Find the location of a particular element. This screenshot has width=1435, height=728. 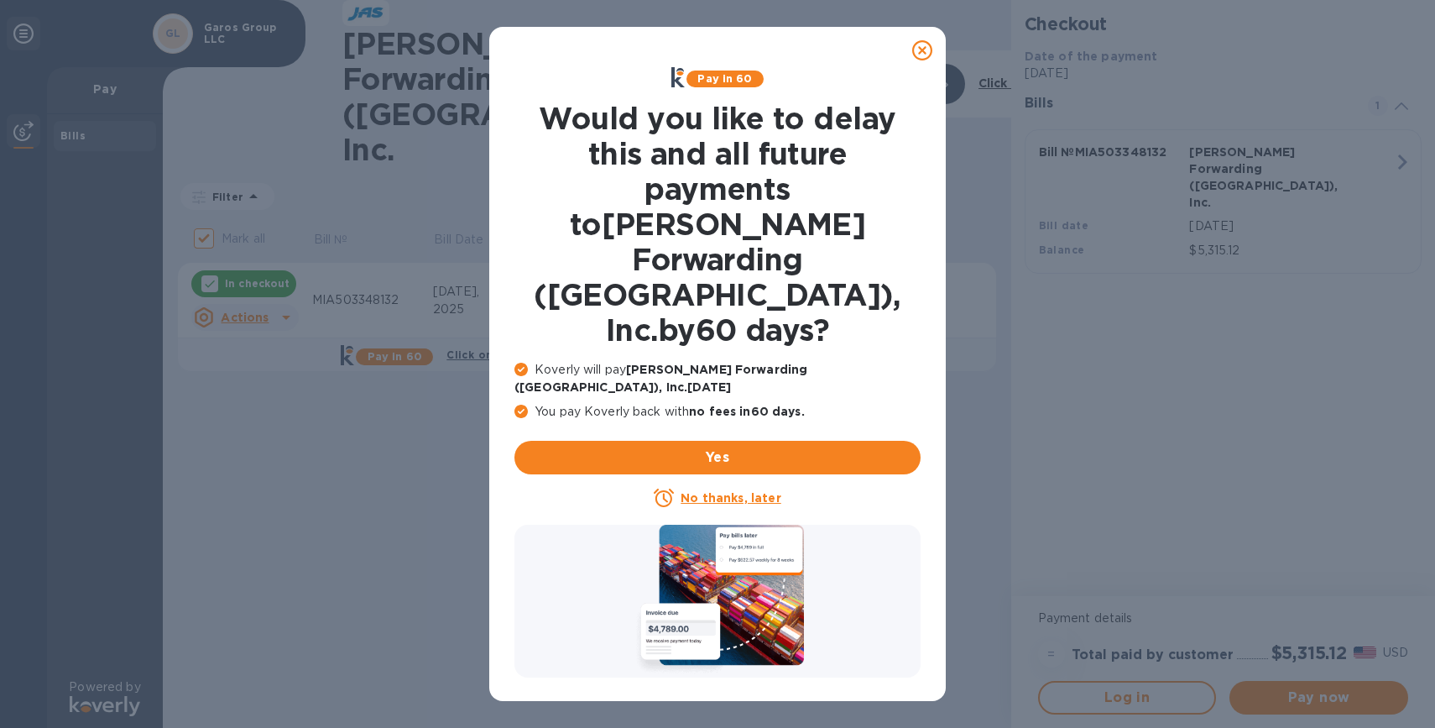

p: You pay Koverly back with is located at coordinates (718, 411).